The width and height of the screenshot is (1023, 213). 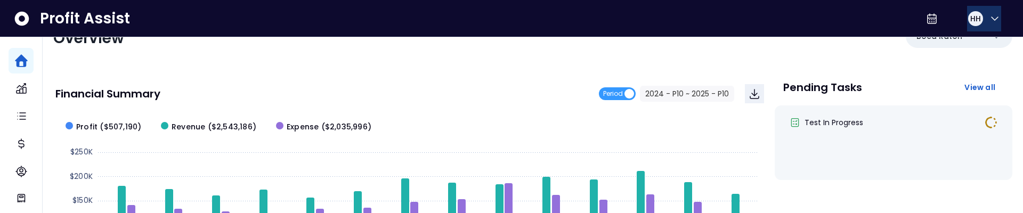 What do you see at coordinates (81, 176) in the screenshot?
I see `text: $200K` at bounding box center [81, 176].